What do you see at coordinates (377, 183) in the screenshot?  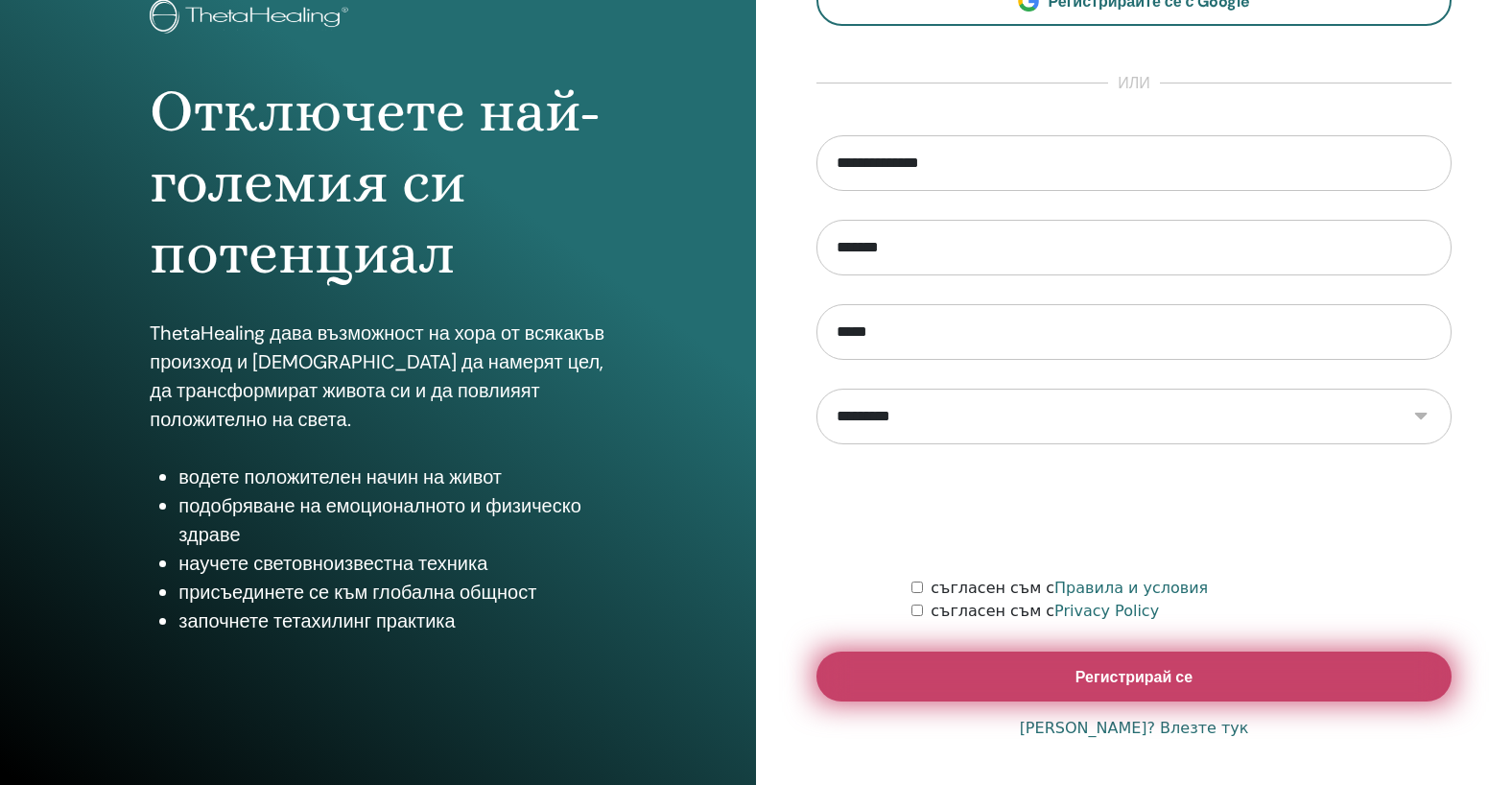 I see `h1: Отключете най-големия си потенциал` at bounding box center [377, 183].